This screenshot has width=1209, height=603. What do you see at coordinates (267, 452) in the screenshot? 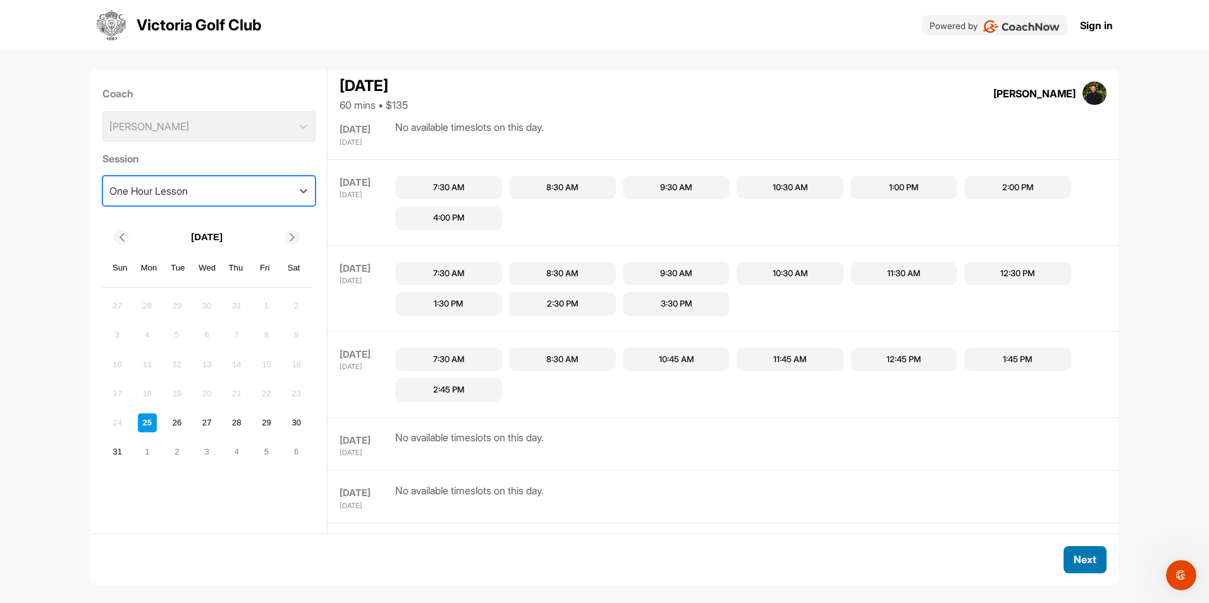
I see `div: Choose Friday, September 5th, 2025` at bounding box center [267, 452].